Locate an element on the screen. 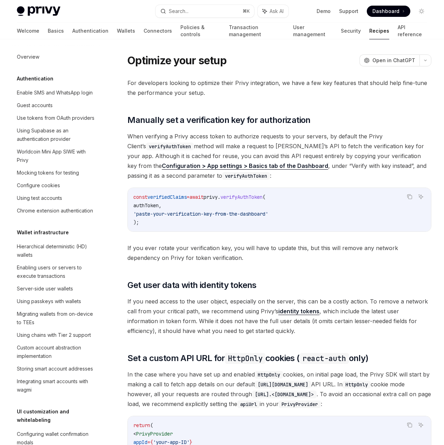  a: Enabling users or servers to execute transactions is located at coordinates (56, 272).